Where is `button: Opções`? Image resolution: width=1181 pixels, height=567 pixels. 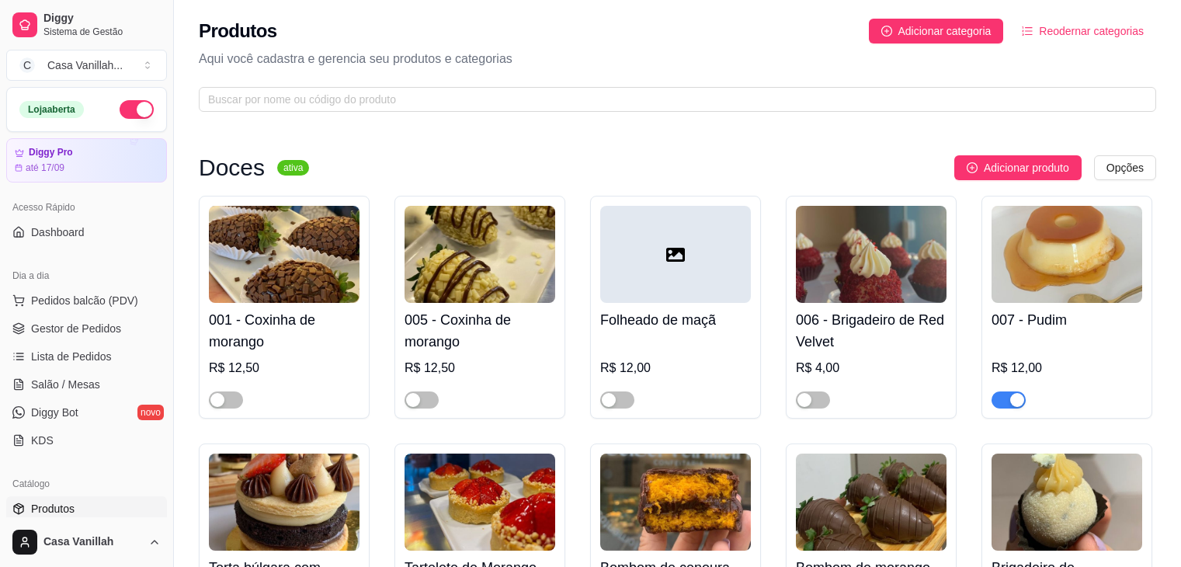
button: Opções is located at coordinates (1125, 168).